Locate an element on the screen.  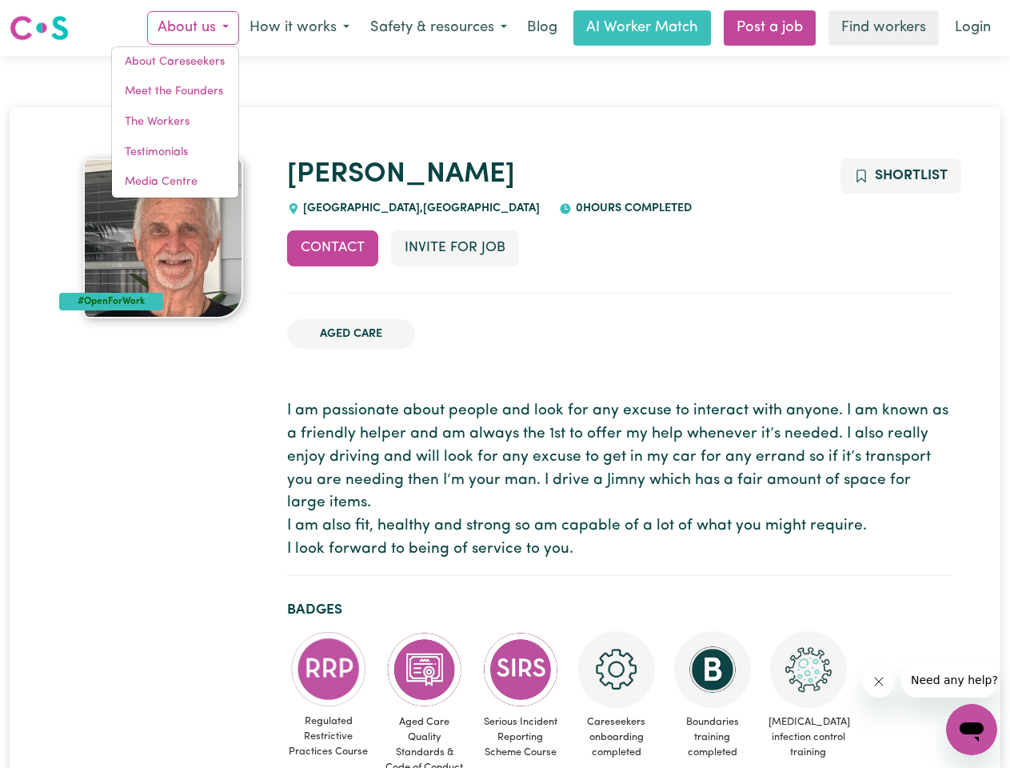
a: Careseekers logo is located at coordinates (39, 28).